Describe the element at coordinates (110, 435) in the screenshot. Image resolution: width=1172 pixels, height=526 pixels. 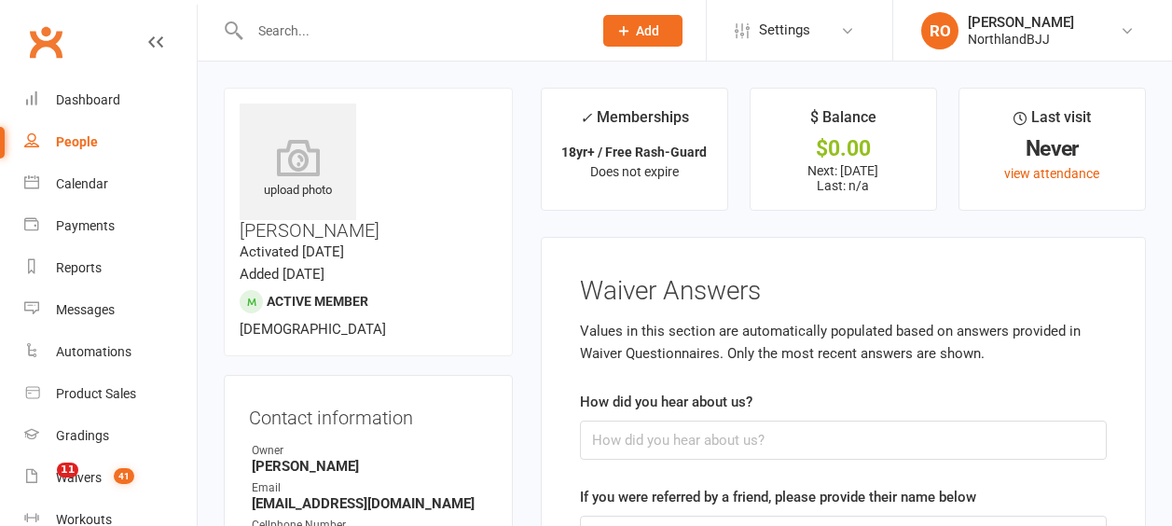
I see `a: Gradings` at that location.